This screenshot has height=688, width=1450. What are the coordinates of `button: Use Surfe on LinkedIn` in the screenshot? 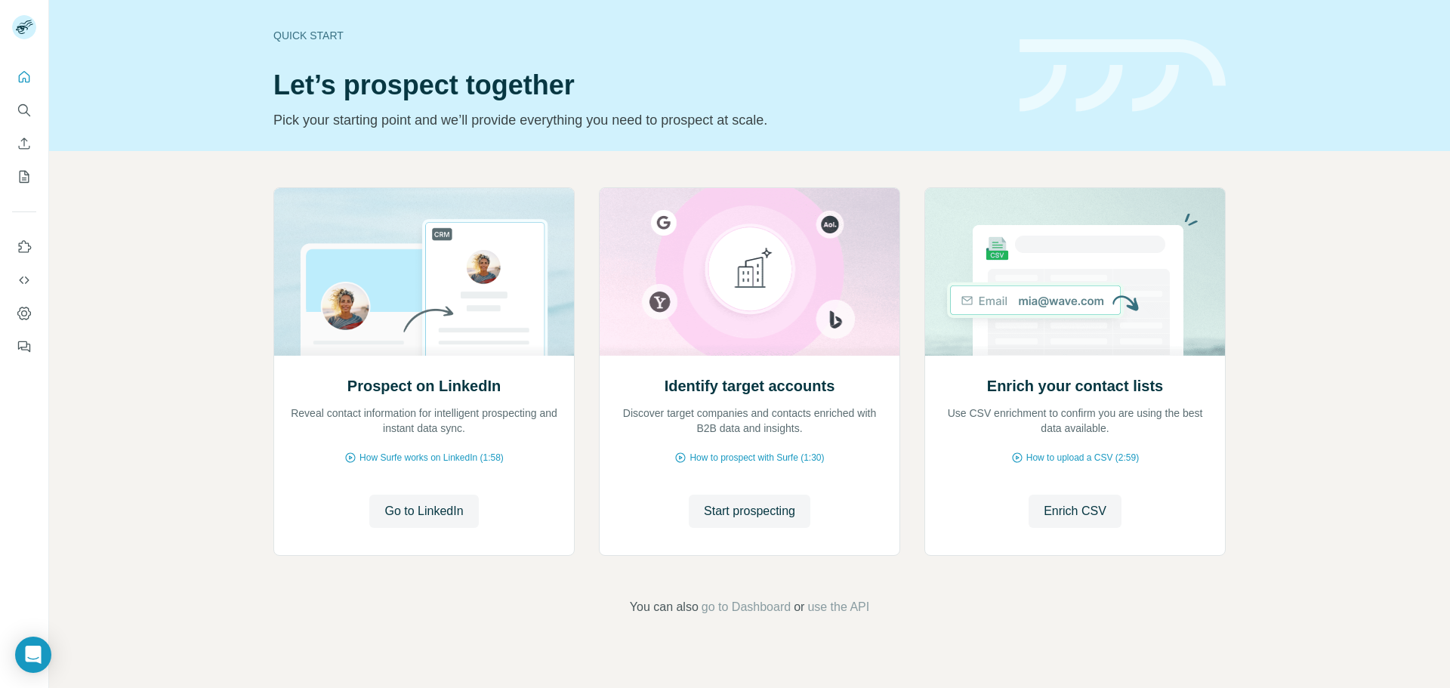 It's located at (24, 247).